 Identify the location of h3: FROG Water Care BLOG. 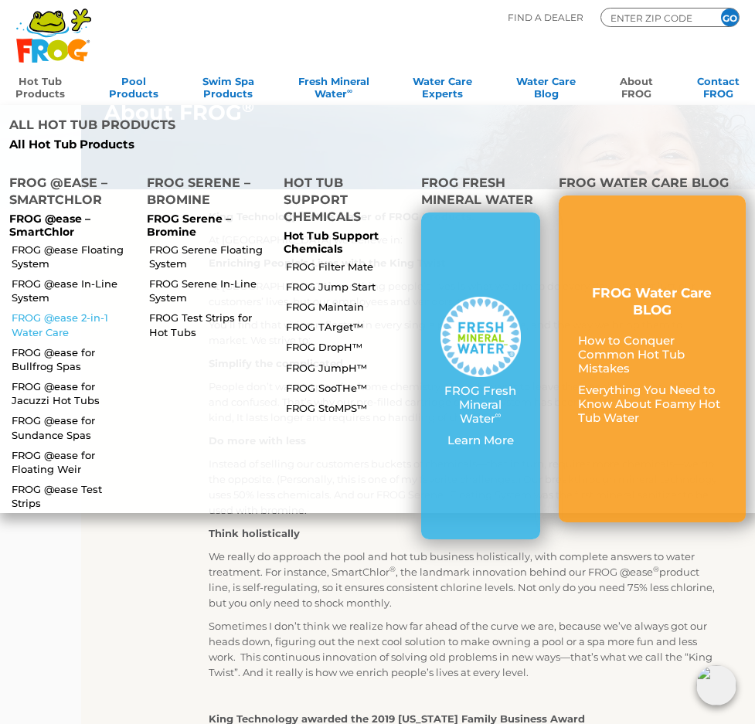
(652, 301).